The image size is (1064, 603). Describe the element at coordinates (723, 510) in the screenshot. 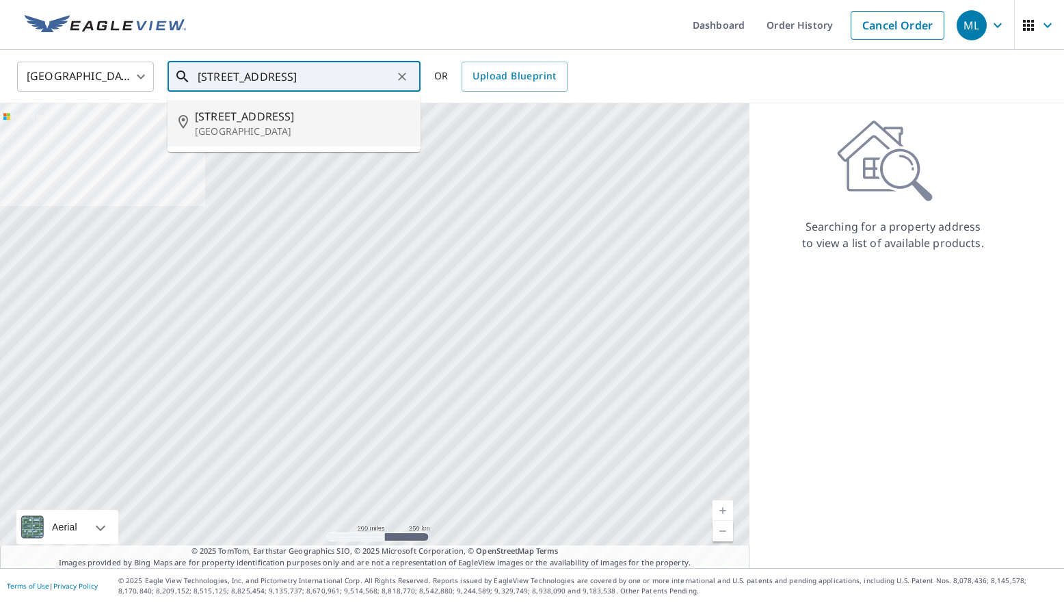

I see `a: Current Level 5, Zoom In` at that location.